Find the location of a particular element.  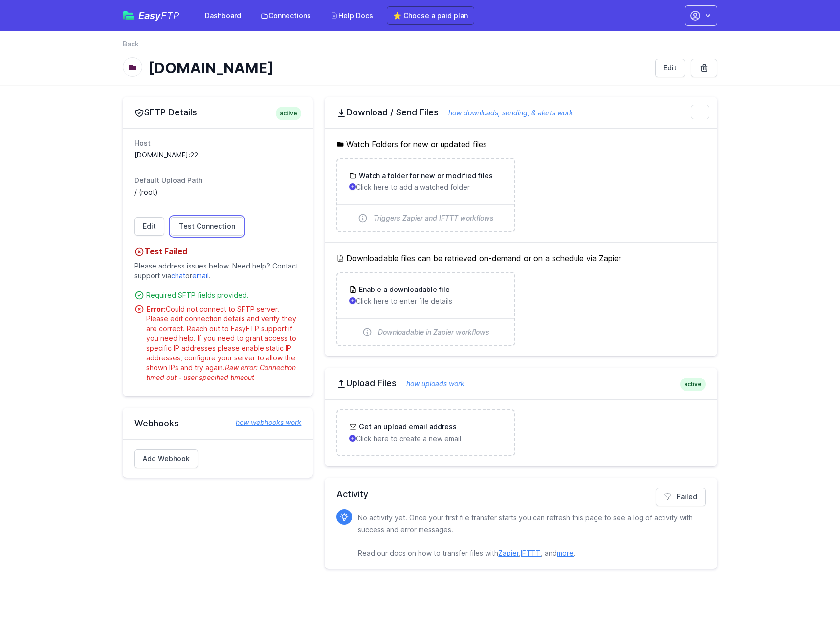

p: Click here to add a watched folder is located at coordinates (425, 187).